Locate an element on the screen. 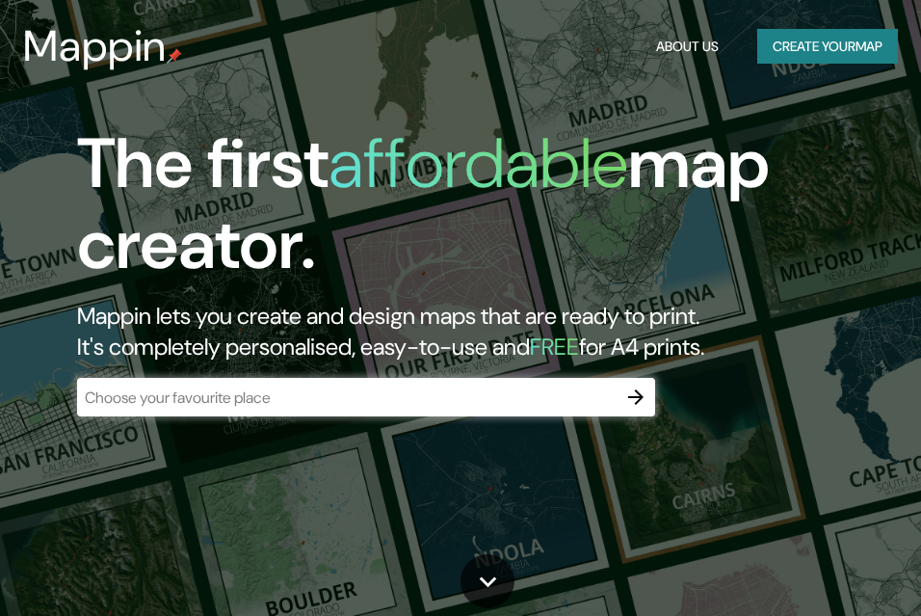 The height and width of the screenshot is (616, 921). h3: Mappin is located at coordinates (94, 46).